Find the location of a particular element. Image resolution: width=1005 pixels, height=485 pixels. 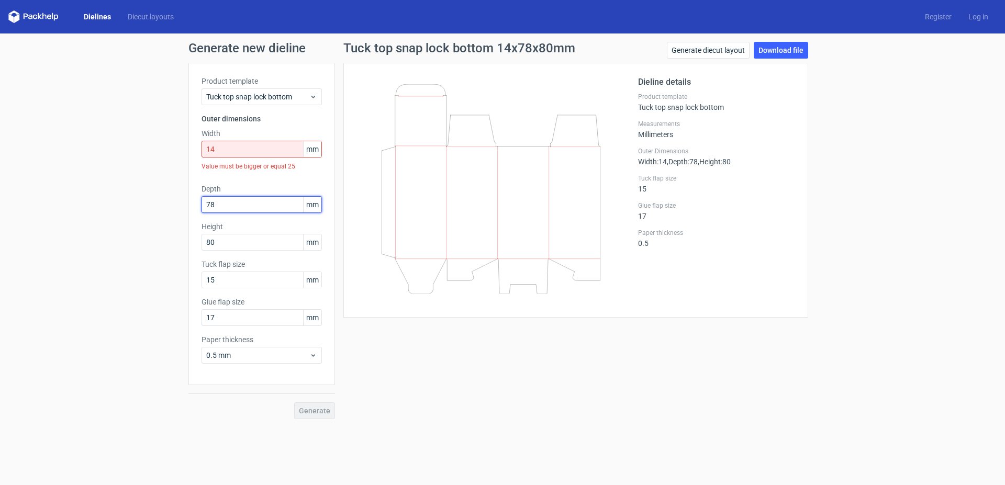

a: Dielines is located at coordinates (97, 17).